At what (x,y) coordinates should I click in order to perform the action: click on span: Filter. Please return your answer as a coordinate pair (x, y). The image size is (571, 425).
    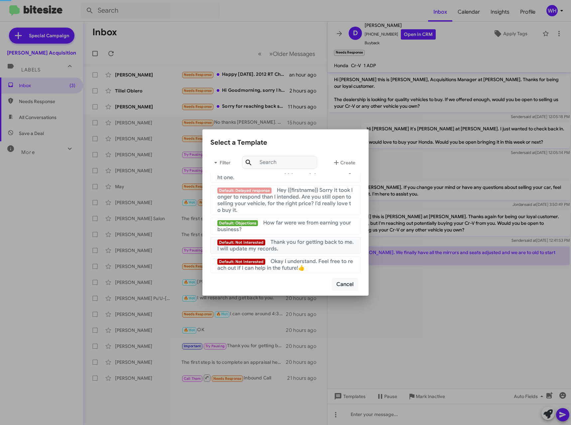
    Looking at the image, I should click on (221, 162).